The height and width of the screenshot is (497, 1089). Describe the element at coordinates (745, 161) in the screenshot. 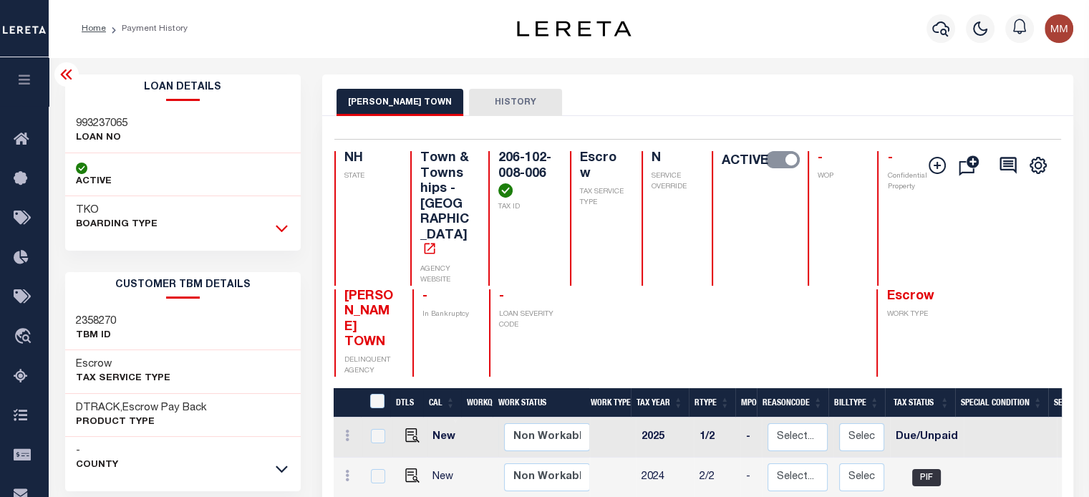

I see `label: ACTIVE` at that location.